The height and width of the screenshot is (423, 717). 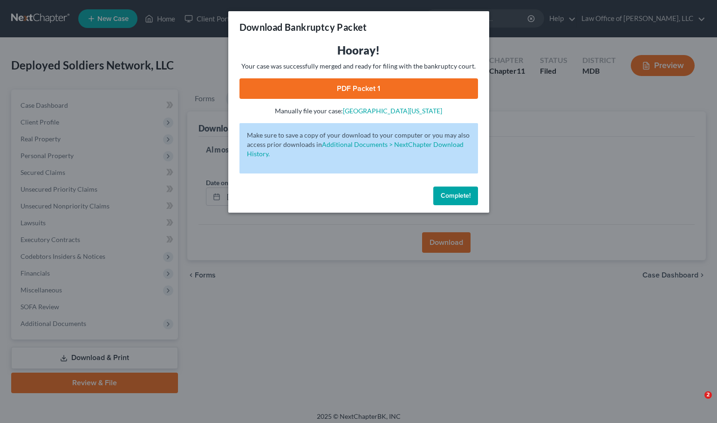 I want to click on p: Your case was successfully merged and ready for filing with the bankruptcy court., so click(x=359, y=66).